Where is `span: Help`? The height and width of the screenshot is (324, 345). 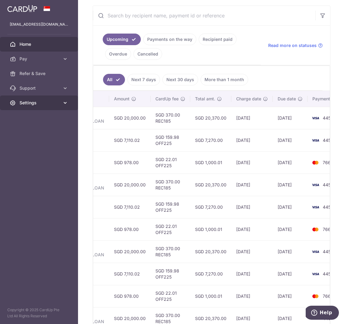
span: Help is located at coordinates (20, 7).